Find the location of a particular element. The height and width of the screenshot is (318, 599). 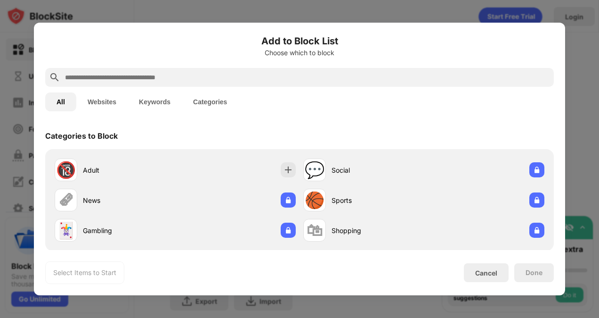

div: Social is located at coordinates (378, 170).